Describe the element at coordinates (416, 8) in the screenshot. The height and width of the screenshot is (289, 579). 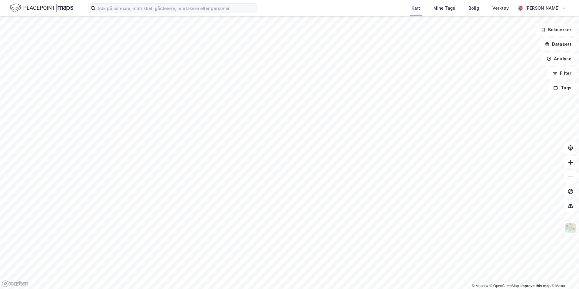
I see `div: Kart` at that location.